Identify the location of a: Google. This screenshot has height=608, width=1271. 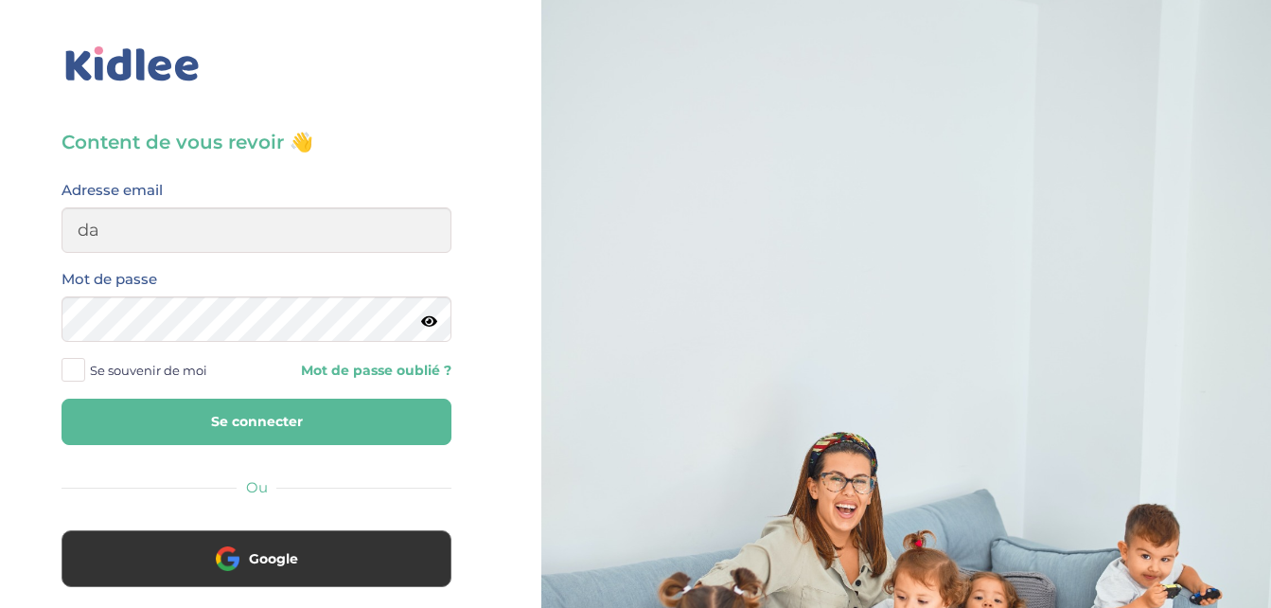
(256, 571).